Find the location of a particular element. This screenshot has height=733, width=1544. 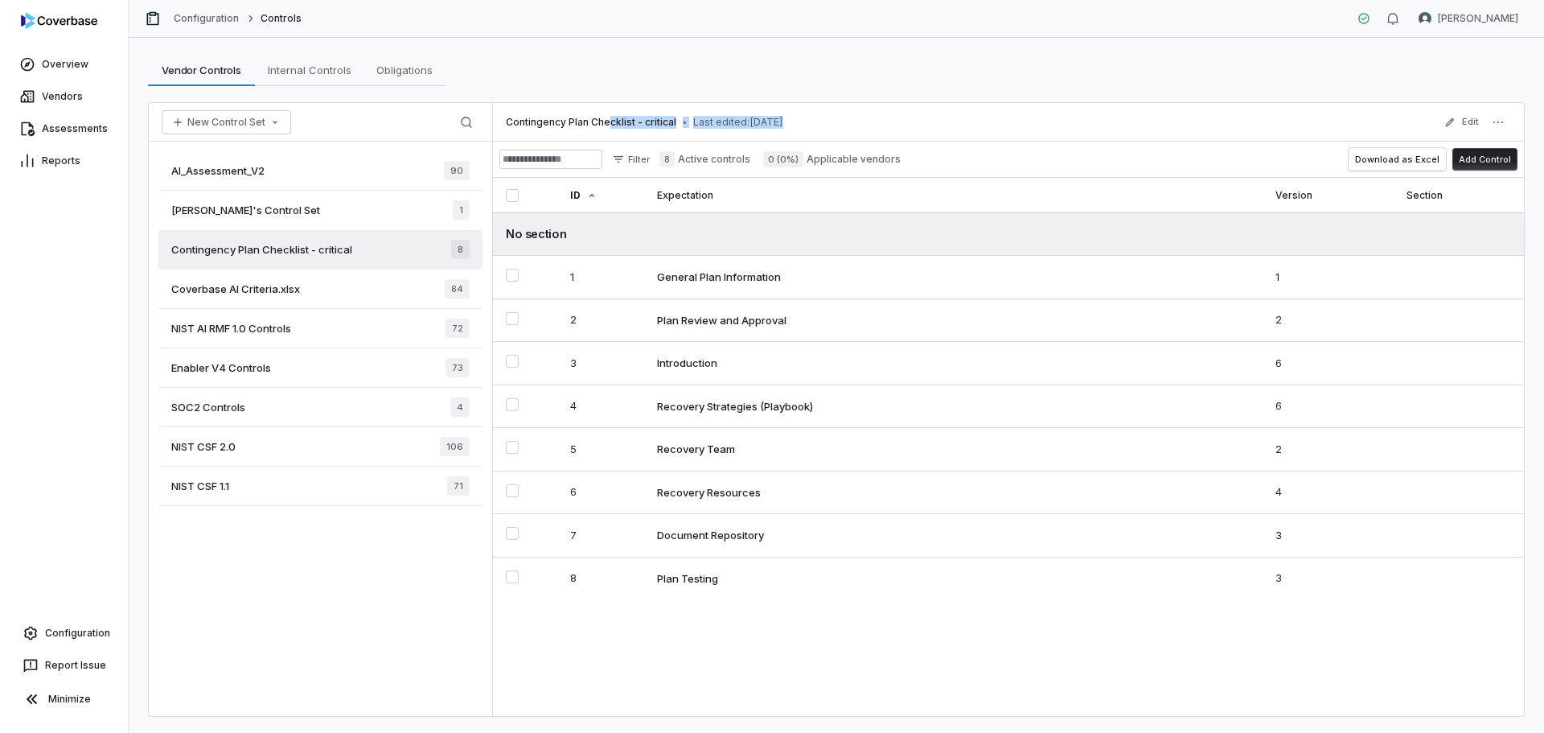

a: Reports is located at coordinates (64, 161).